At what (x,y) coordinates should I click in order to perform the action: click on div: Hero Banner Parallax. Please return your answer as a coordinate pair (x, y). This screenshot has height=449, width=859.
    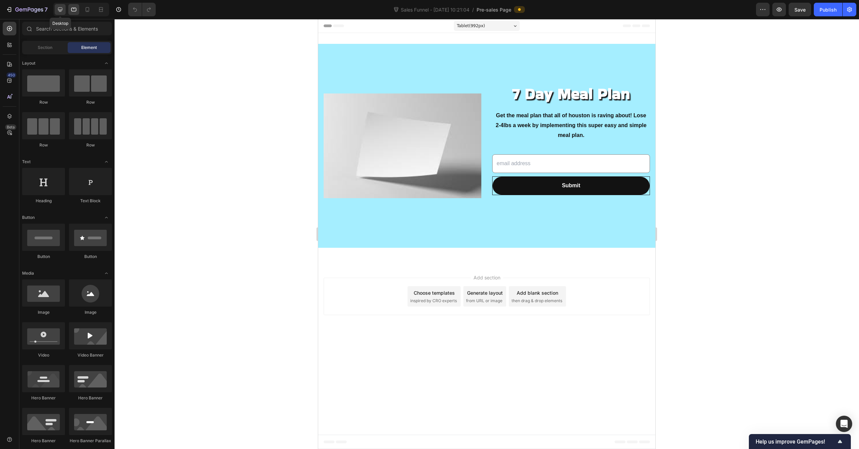
    Looking at the image, I should click on (90, 441).